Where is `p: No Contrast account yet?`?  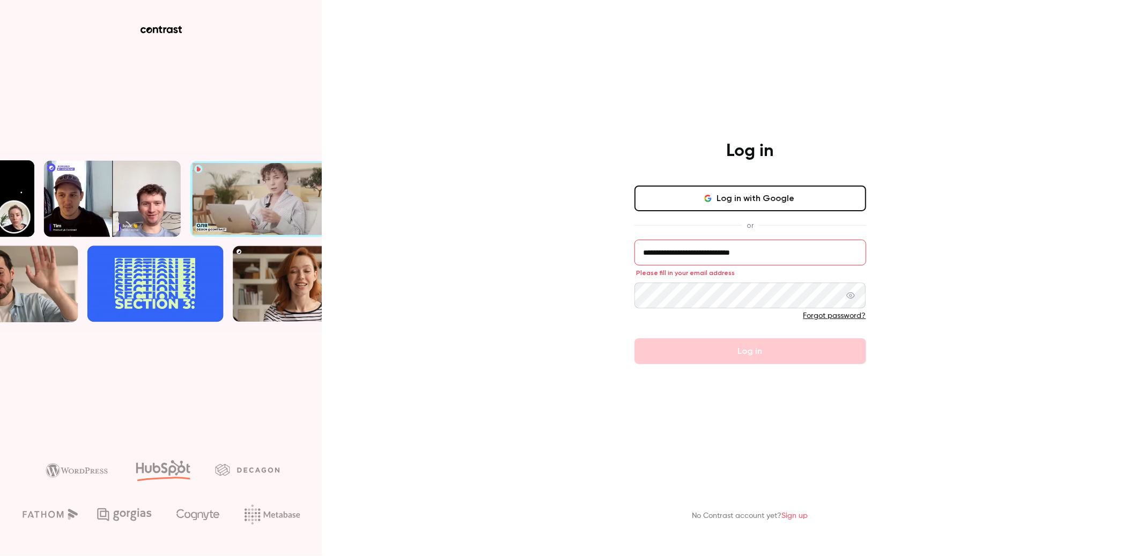 p: No Contrast account yet? is located at coordinates (750, 516).